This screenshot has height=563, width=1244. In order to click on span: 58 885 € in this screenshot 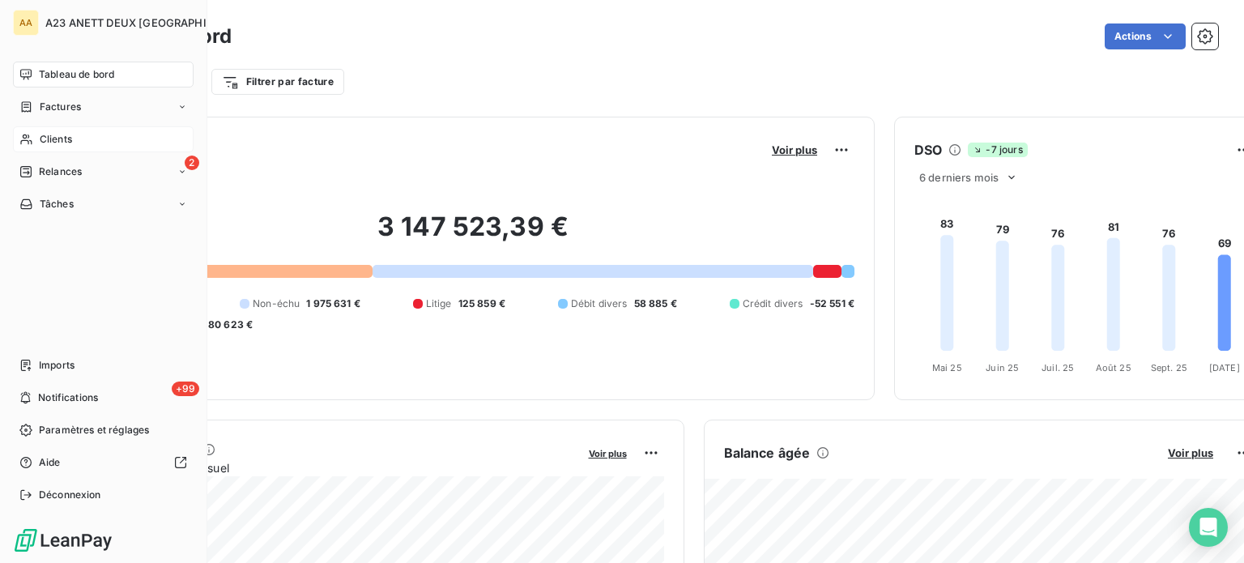, I will do `click(655, 304)`.